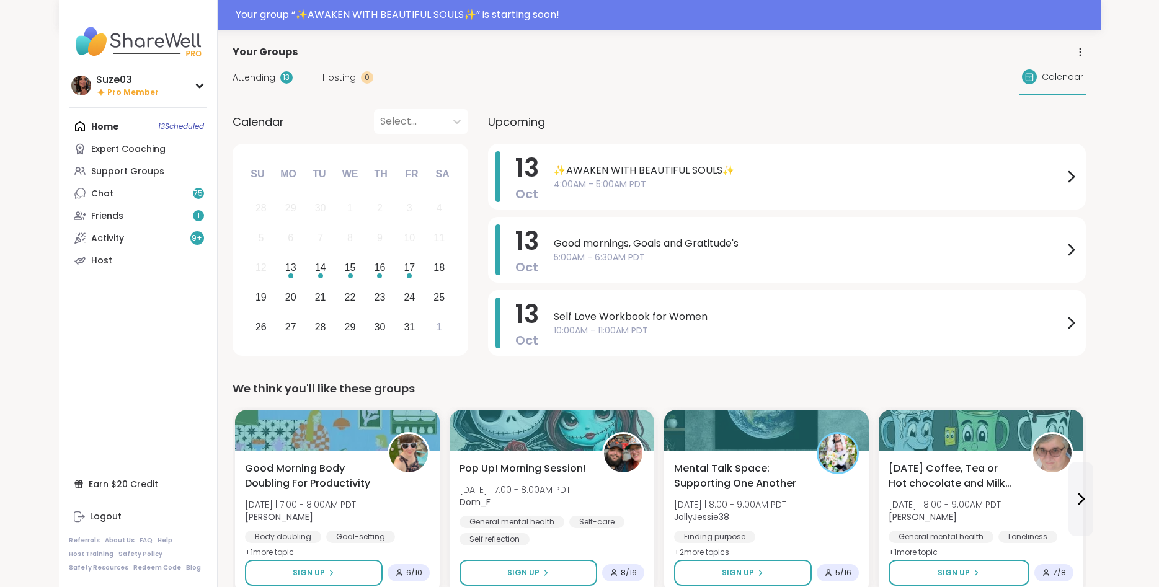 This screenshot has width=1159, height=587. Describe the element at coordinates (120, 541) in the screenshot. I see `a: About Us` at that location.